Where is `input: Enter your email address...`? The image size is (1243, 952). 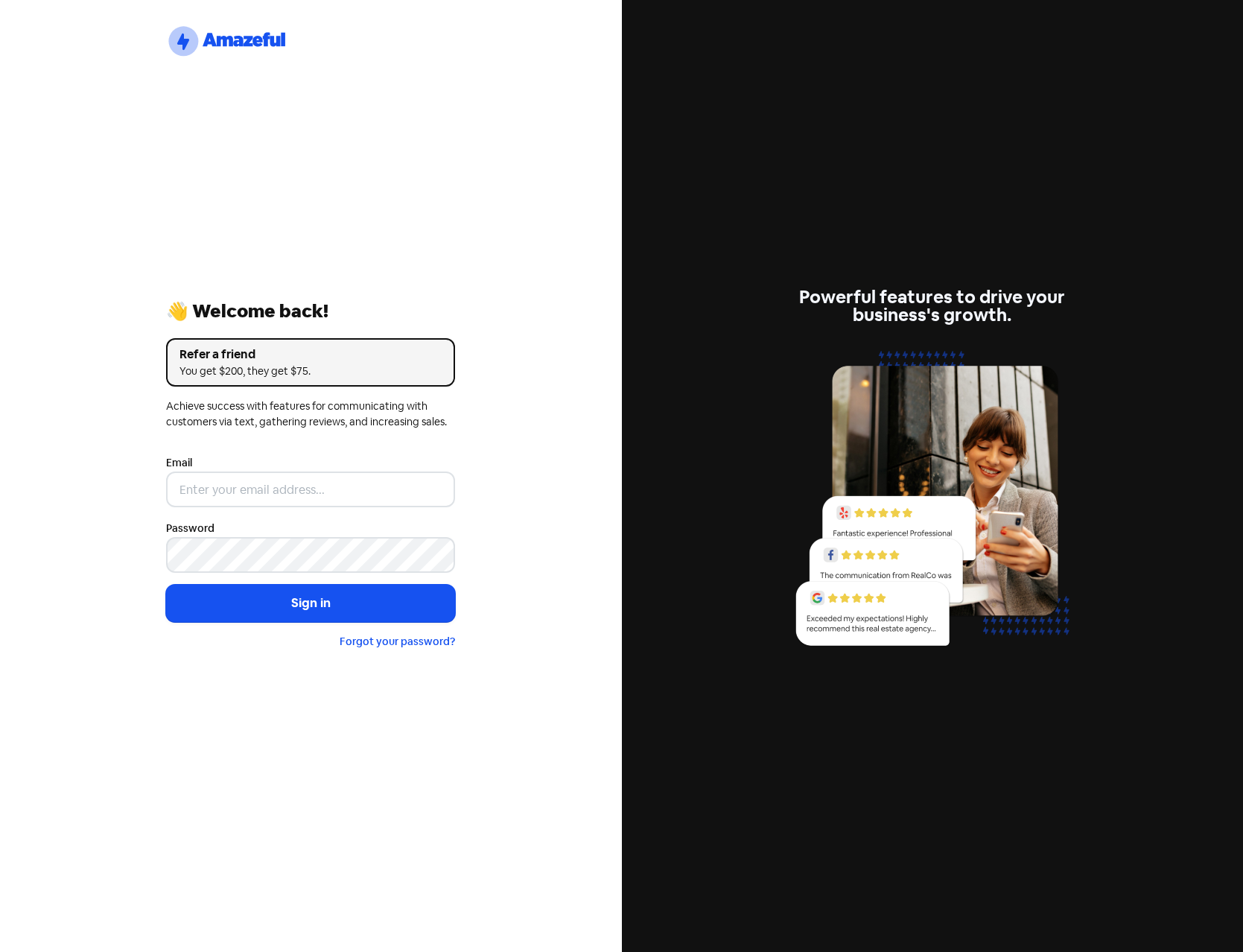 input: Enter your email address... is located at coordinates (311, 489).